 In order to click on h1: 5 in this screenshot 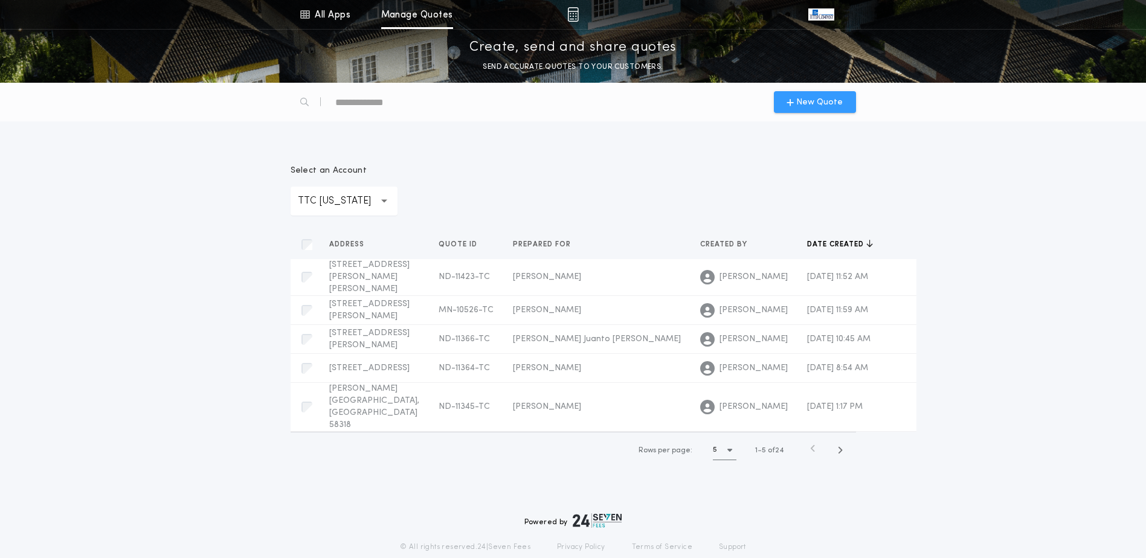, I will do `click(715, 450)`.